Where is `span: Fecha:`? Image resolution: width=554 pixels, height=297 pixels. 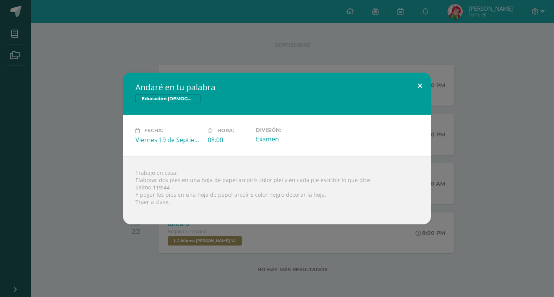 span: Fecha: is located at coordinates (153, 131).